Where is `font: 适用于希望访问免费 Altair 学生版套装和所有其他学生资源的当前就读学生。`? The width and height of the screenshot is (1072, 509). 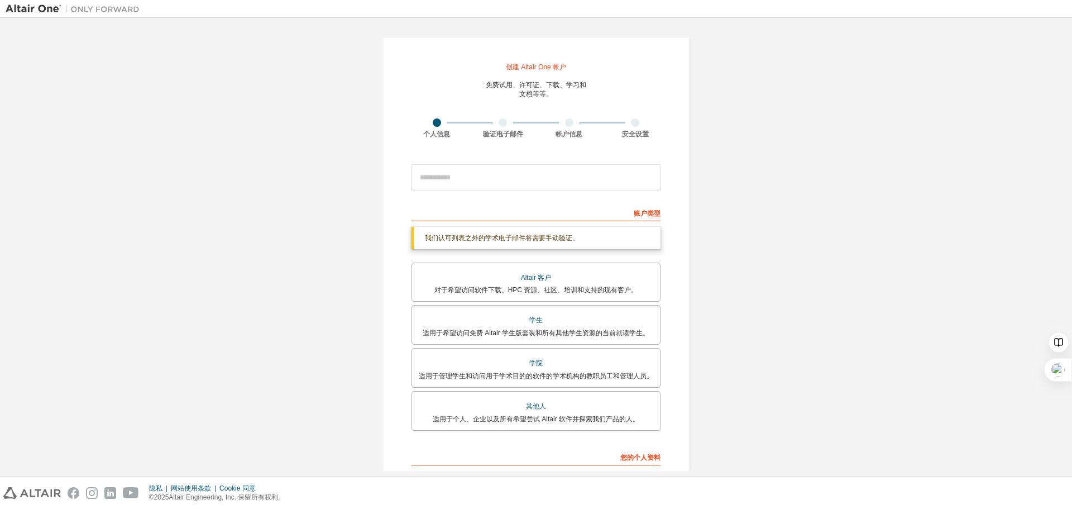 font: 适用于希望访问免费 Altair 学生版套装和所有其他学生资源的当前就读学生。 is located at coordinates (536, 333).